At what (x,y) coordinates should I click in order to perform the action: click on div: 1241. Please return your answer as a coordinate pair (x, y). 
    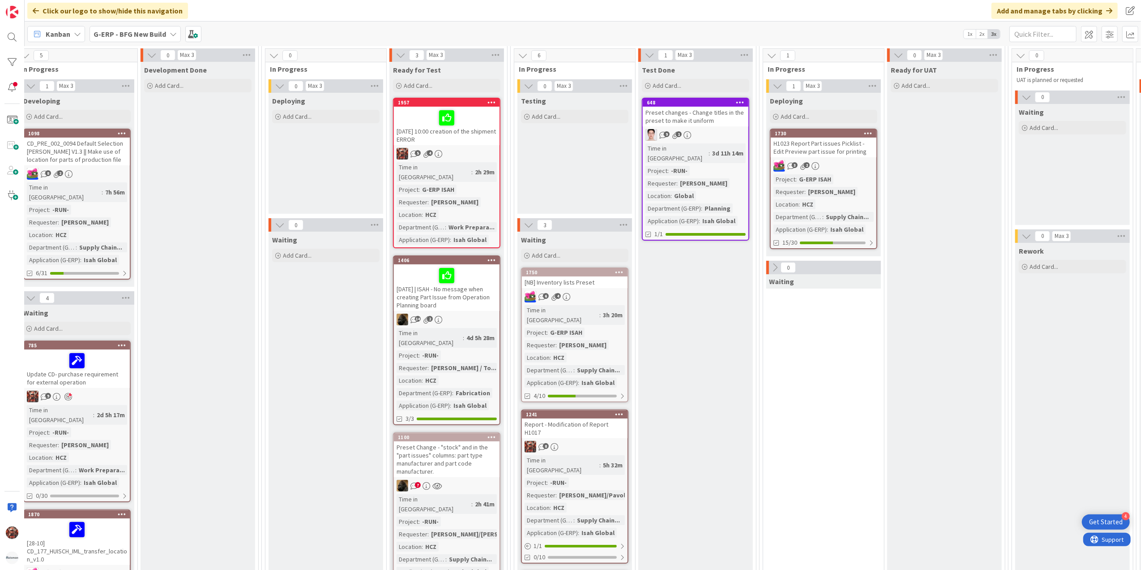
    Looking at the image, I should click on (575, 414).